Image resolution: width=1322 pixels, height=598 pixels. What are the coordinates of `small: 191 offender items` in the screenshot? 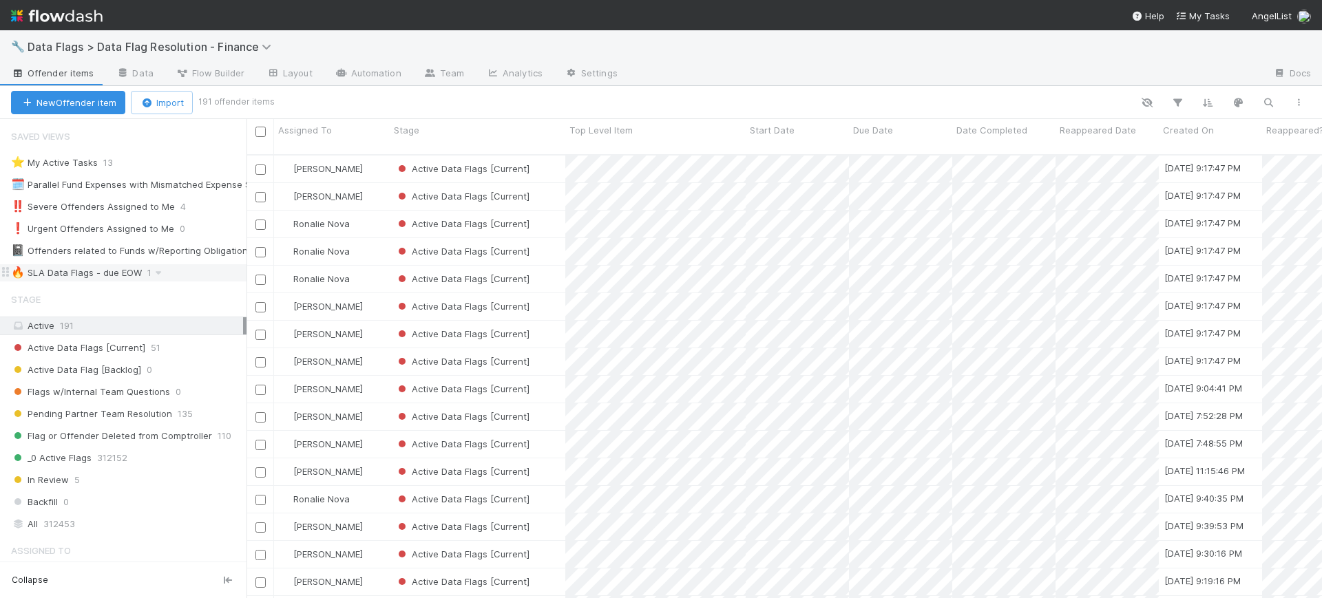 It's located at (236, 102).